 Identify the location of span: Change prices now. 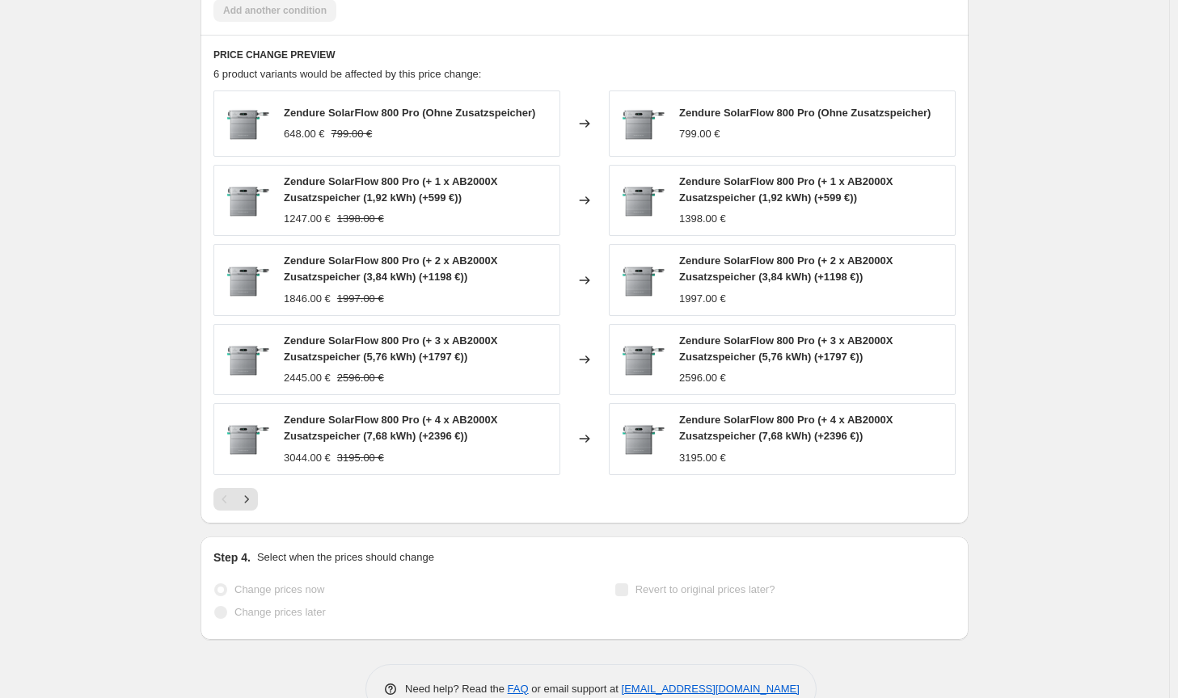
(279, 589).